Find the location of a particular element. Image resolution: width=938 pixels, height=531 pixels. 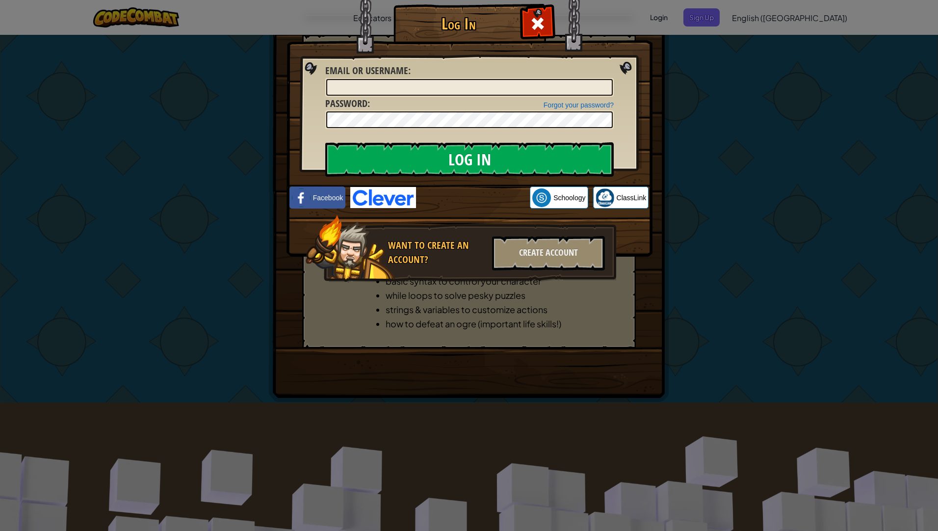

span: ClassLink is located at coordinates (631, 198).